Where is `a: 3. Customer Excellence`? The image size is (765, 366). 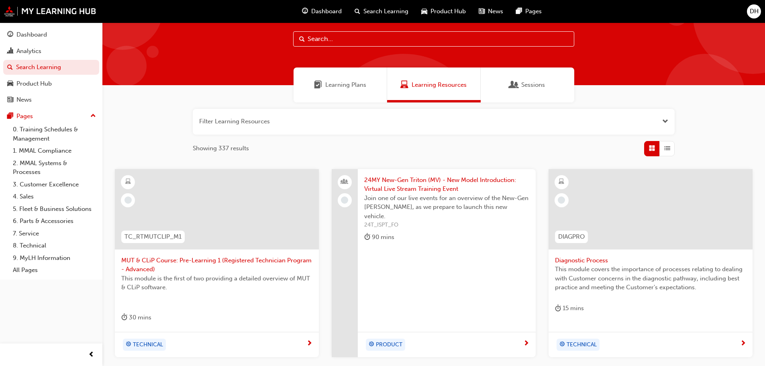
a: 3. Customer Excellence is located at coordinates (54, 184).